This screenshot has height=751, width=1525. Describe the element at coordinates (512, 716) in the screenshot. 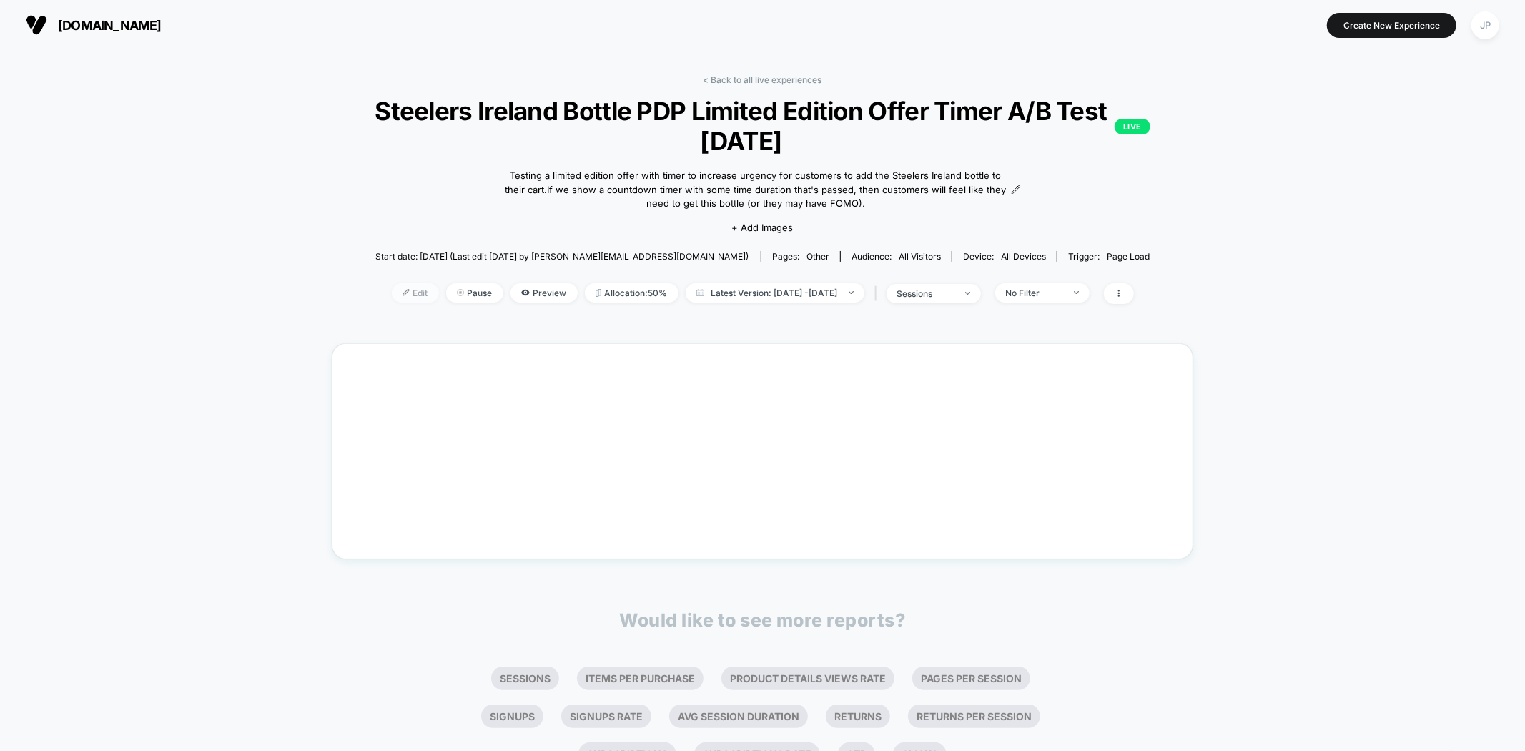

I see `li: Signups` at that location.